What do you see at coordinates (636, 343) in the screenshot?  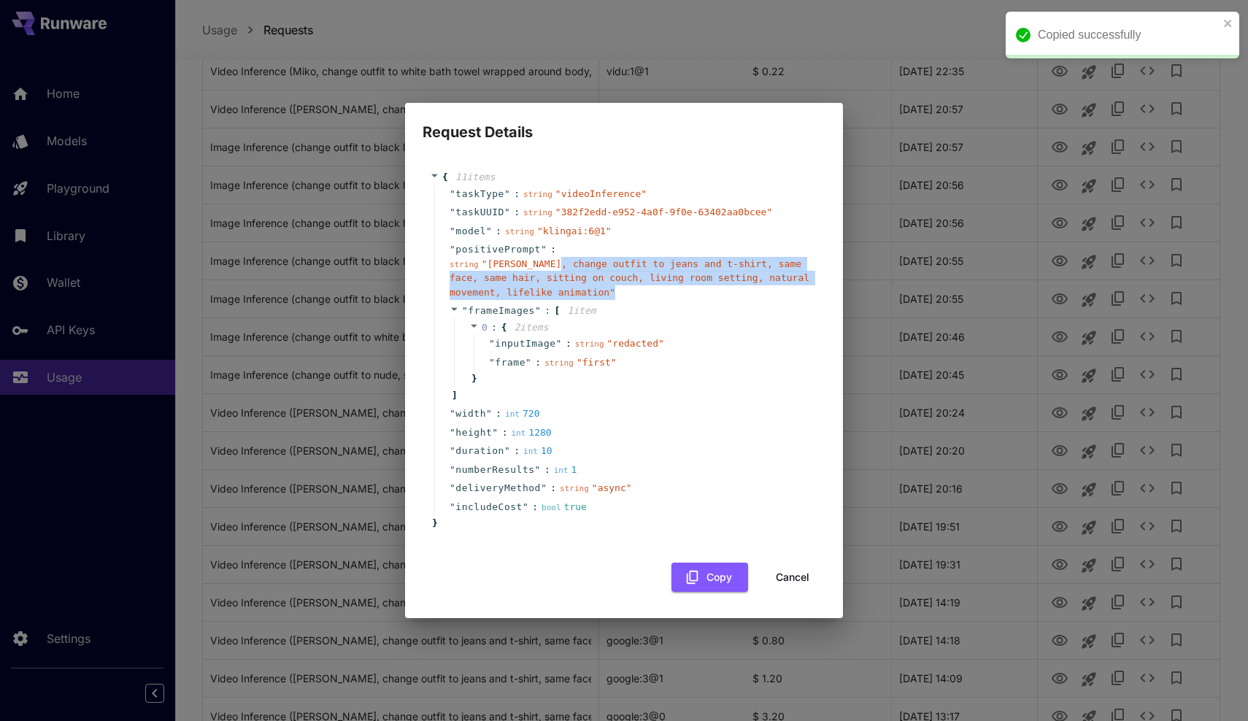 I see `span: " redacted "` at bounding box center [636, 343].